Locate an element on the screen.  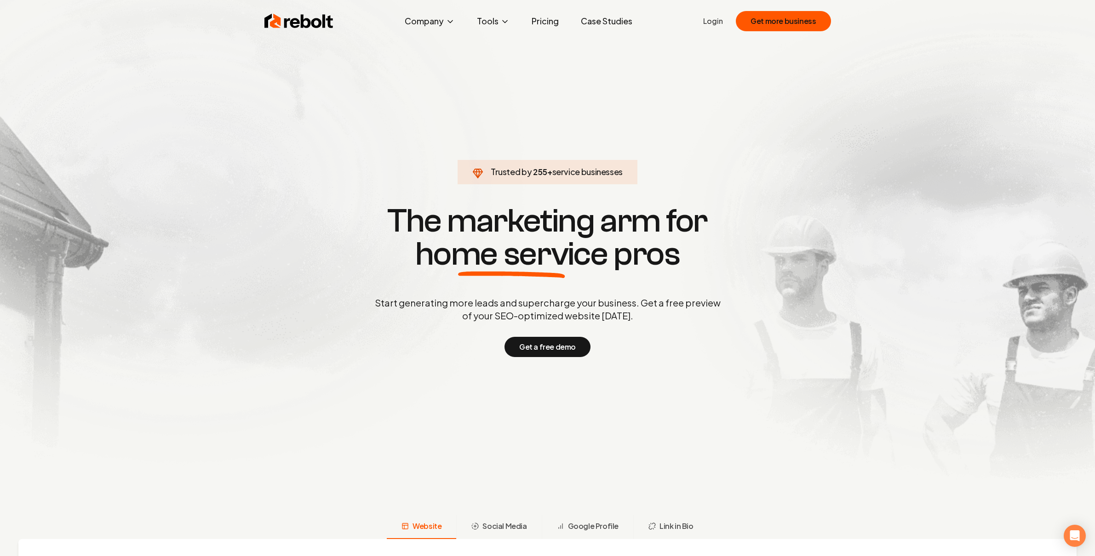
span: Social Media is located at coordinates (504, 526).